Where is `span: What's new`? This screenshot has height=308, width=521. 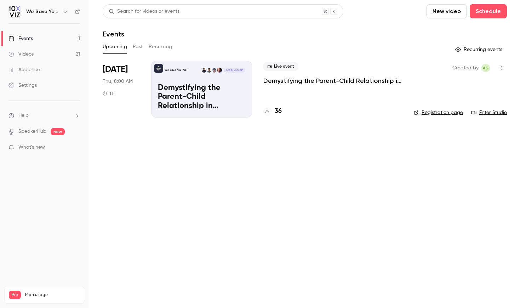 span: What's new is located at coordinates (32, 147).